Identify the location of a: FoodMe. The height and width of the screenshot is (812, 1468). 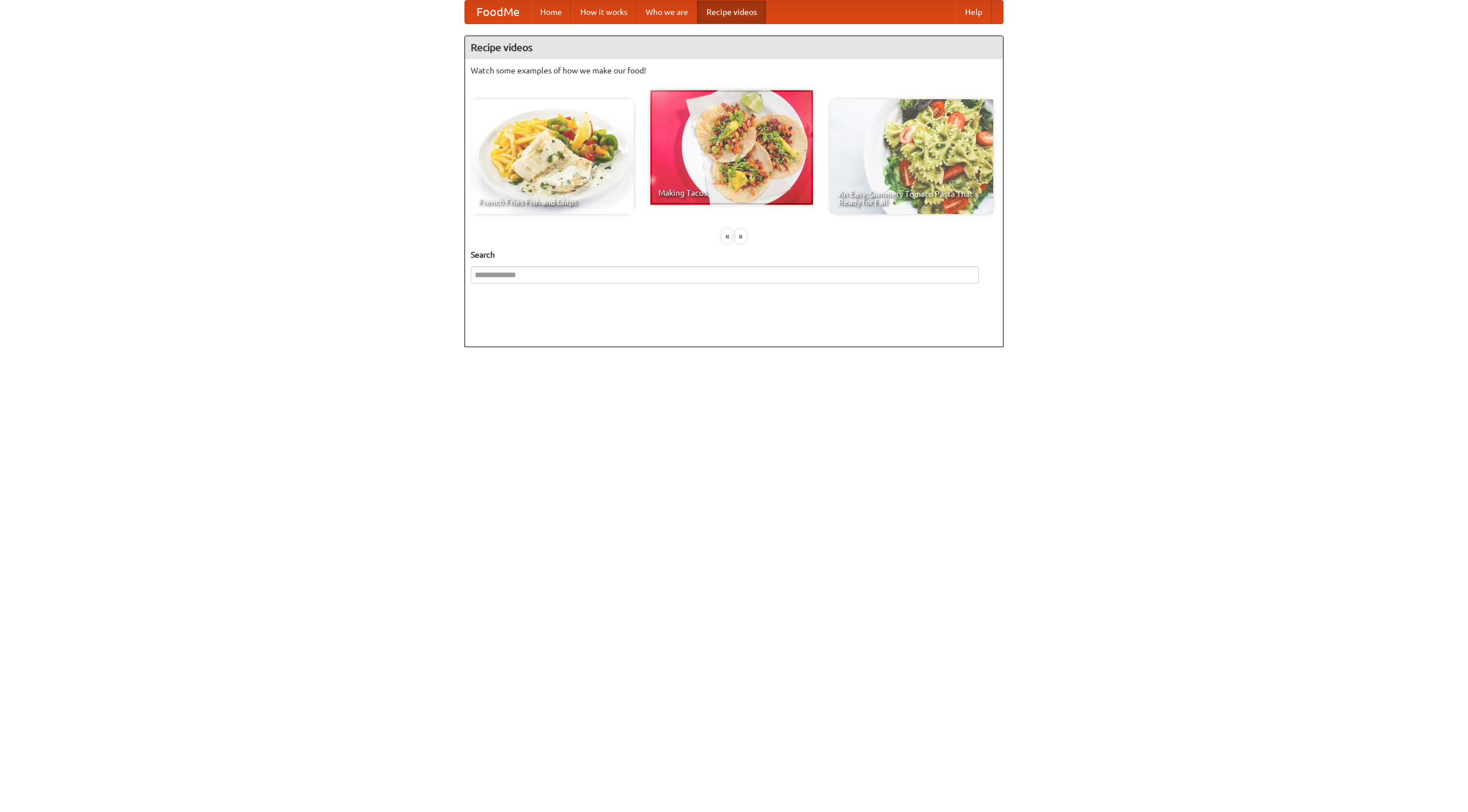
(498, 12).